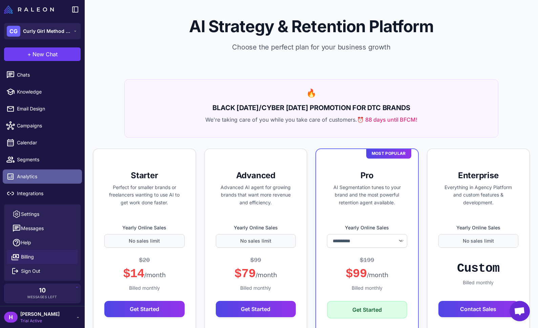  What do you see at coordinates (42, 176) in the screenshot?
I see `a: Analytics` at bounding box center [42, 176].